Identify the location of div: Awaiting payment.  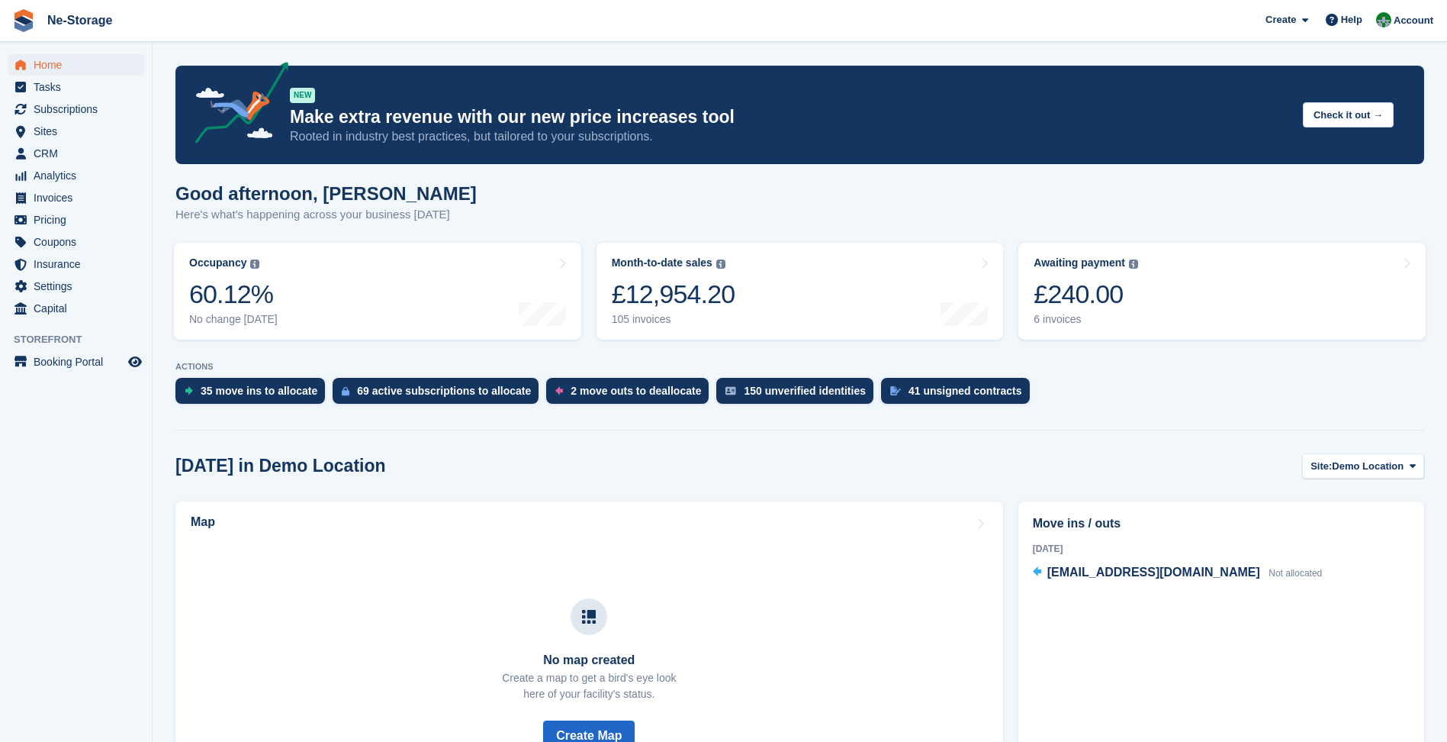
(1080, 262).